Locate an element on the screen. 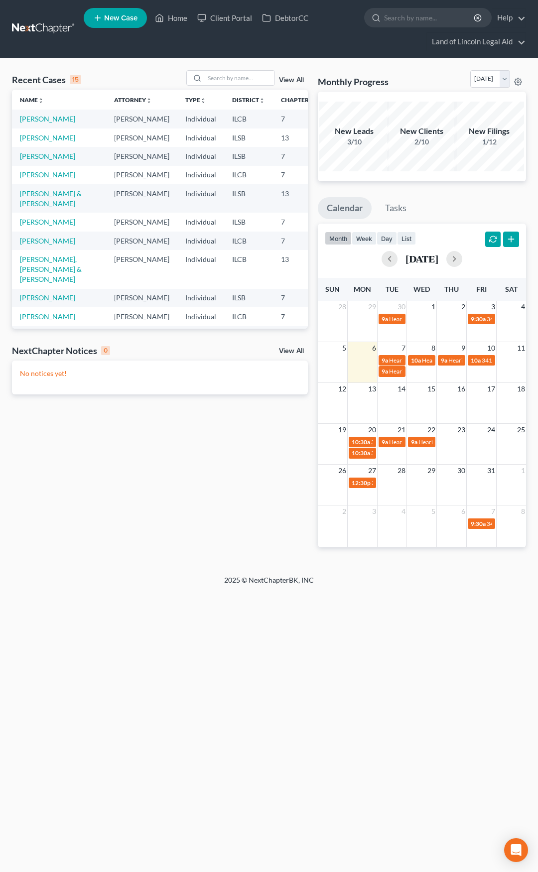  span: 19 is located at coordinates (342, 430).